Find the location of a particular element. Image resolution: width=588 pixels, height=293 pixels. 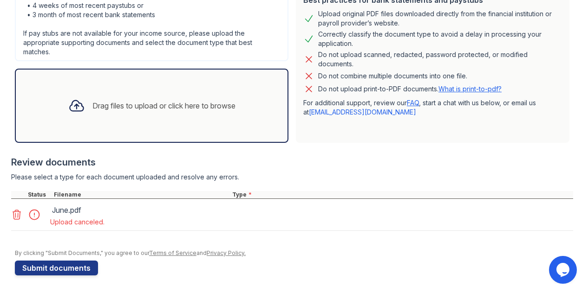

p: Do not upload print-to-PDF documents. is located at coordinates (409, 89).